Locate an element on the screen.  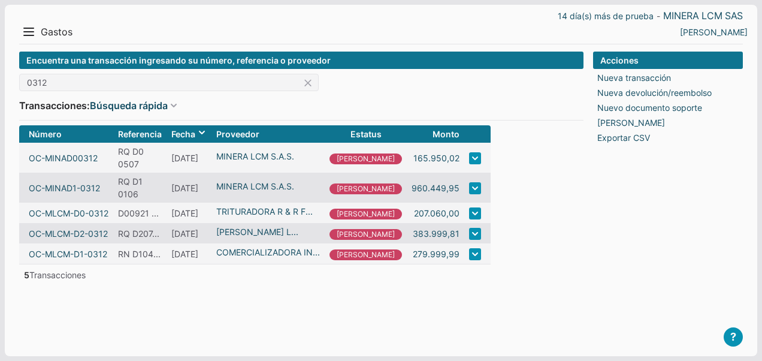
a: Exportar CSV is located at coordinates (624, 137).